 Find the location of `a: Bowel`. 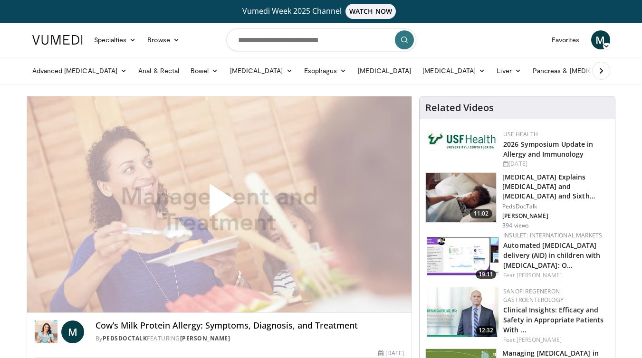

a: Bowel is located at coordinates (204, 71).